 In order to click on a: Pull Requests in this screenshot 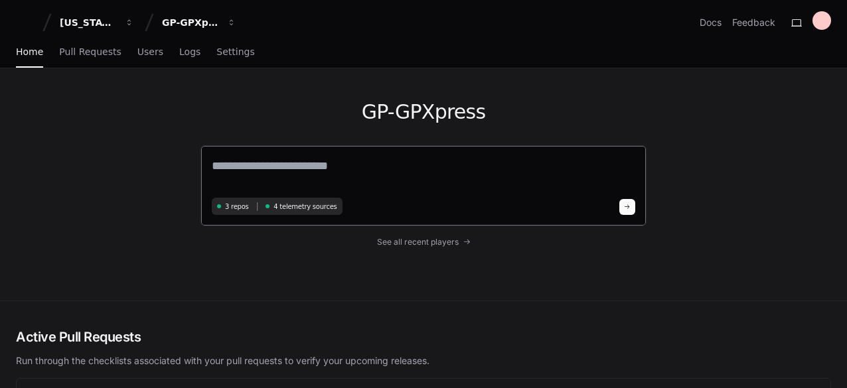, I will do `click(90, 52)`.